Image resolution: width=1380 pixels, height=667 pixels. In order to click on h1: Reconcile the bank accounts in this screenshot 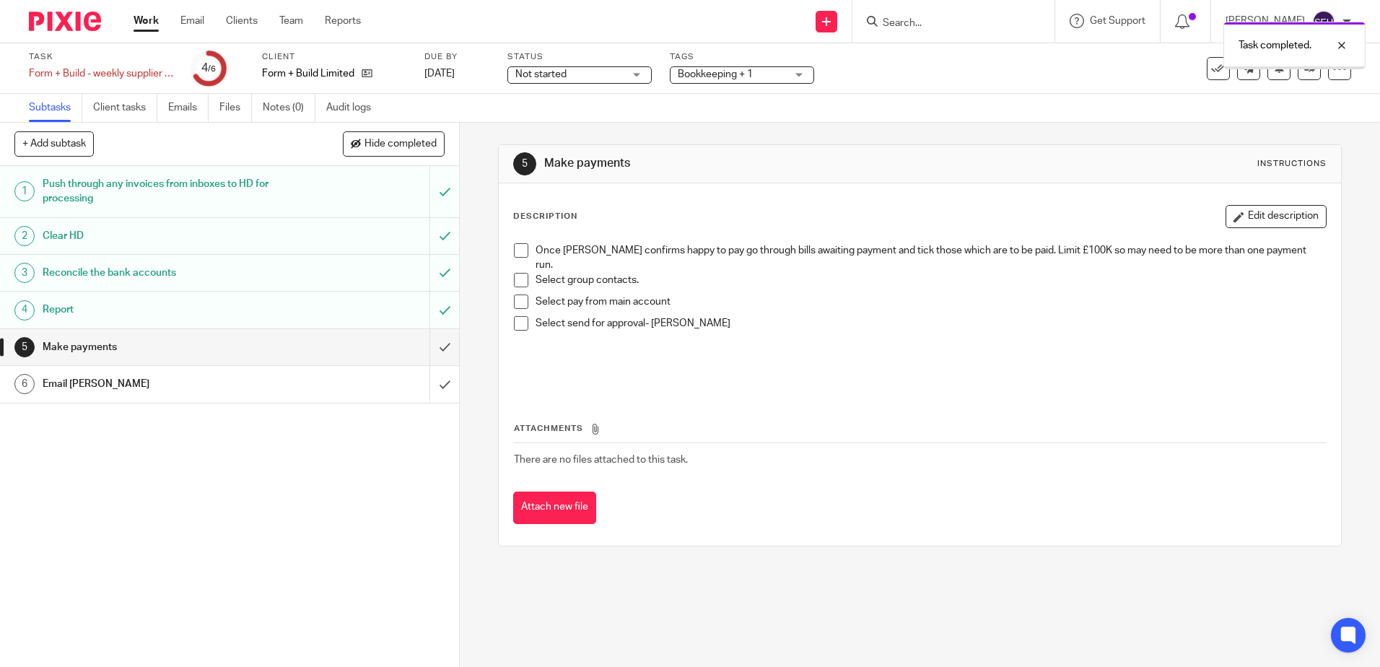, I will do `click(167, 273)`.